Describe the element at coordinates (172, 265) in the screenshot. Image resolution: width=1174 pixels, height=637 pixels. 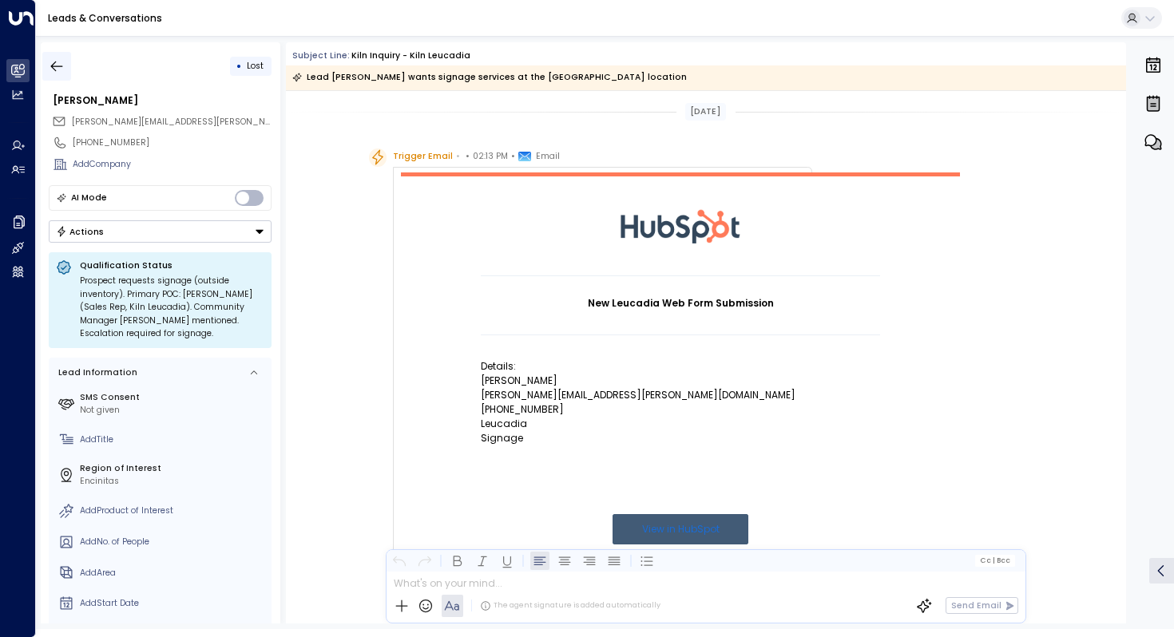
I see `p: Qualification Status` at that location.